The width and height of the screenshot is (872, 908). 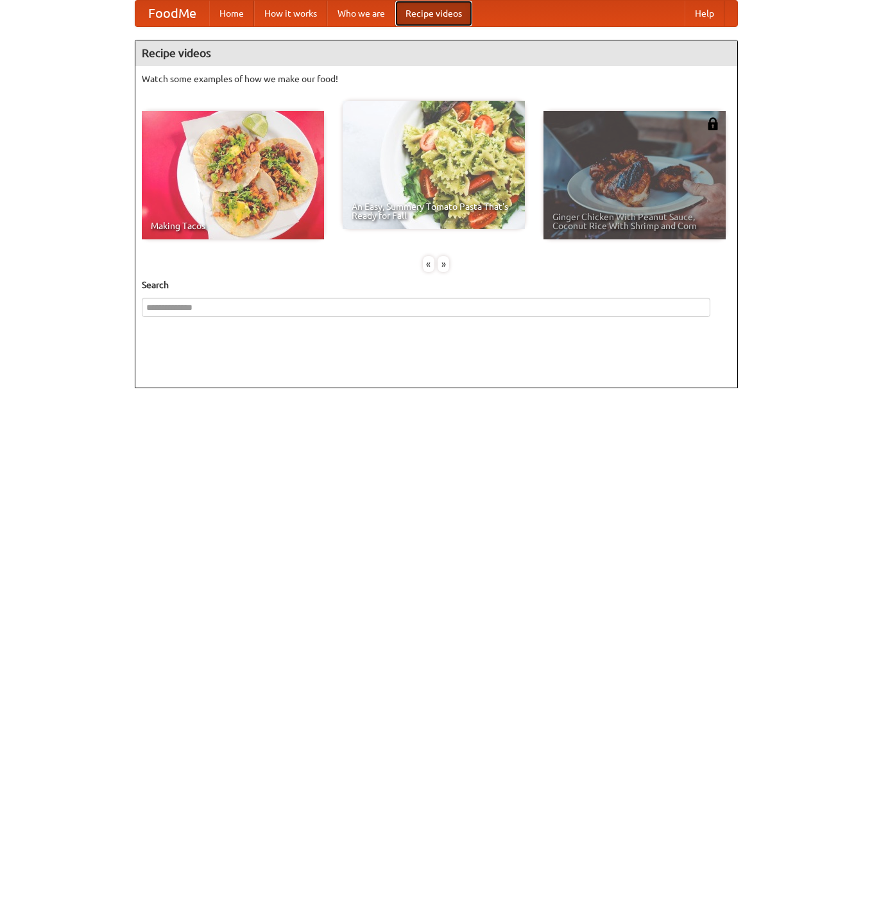 What do you see at coordinates (291, 13) in the screenshot?
I see `a: How it works` at bounding box center [291, 13].